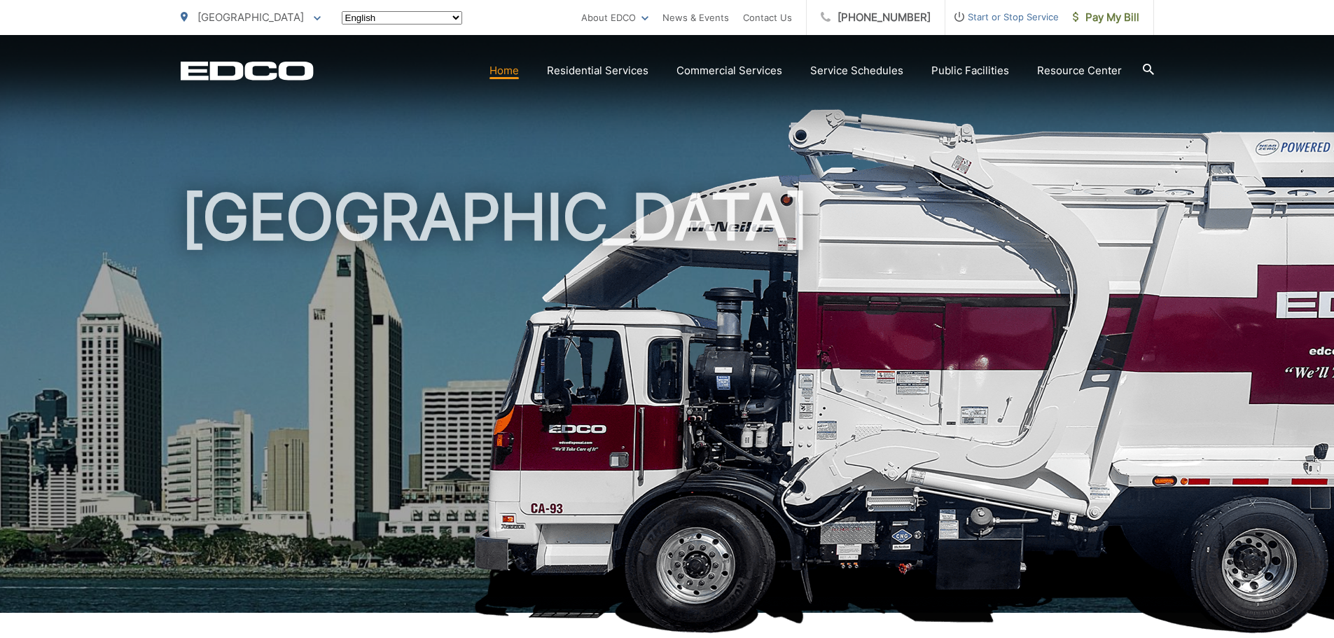 The height and width of the screenshot is (638, 1334). I want to click on a: Contact Us, so click(768, 18).